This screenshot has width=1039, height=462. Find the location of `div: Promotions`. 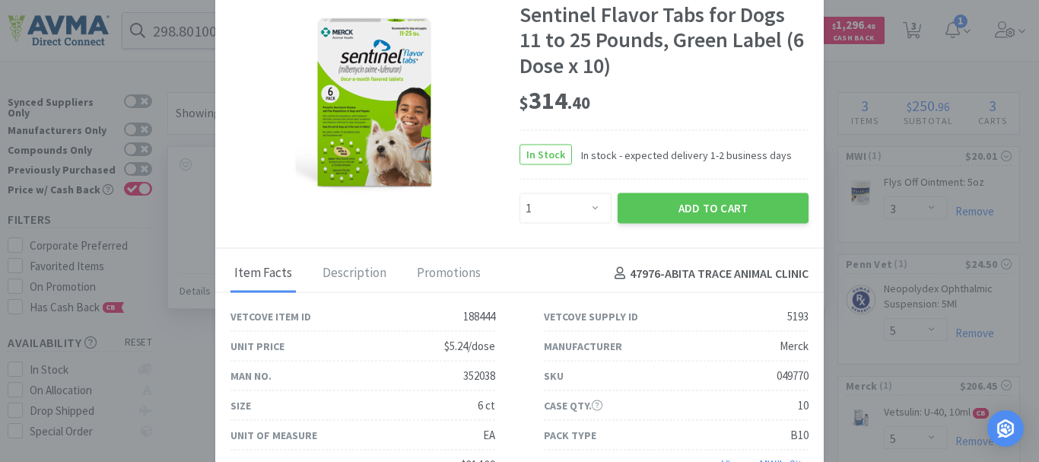

div: Promotions is located at coordinates (449, 274).